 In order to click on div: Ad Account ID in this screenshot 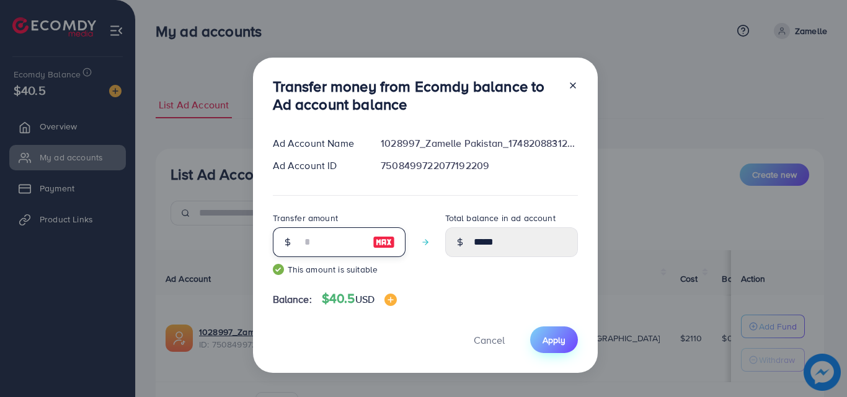, I will do `click(317, 166)`.